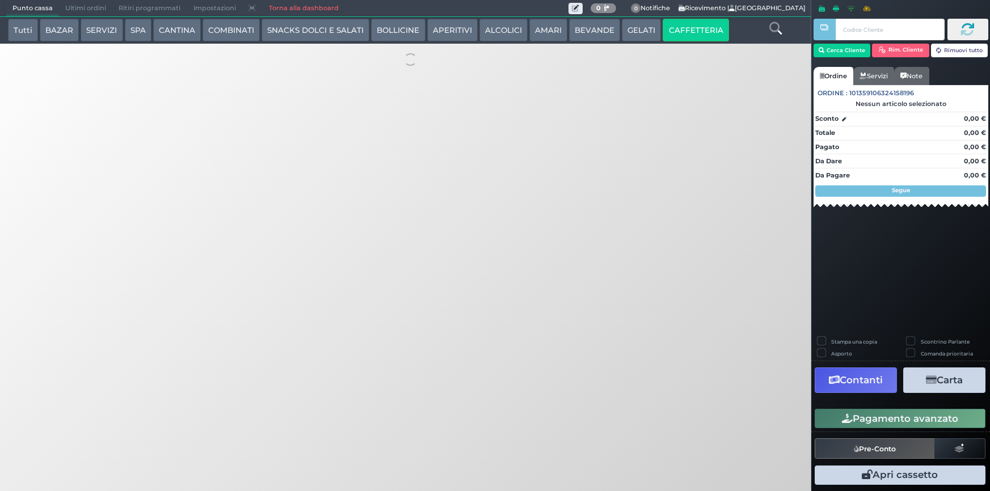 The image size is (990, 491). I want to click on button: APERITIVI, so click(452, 30).